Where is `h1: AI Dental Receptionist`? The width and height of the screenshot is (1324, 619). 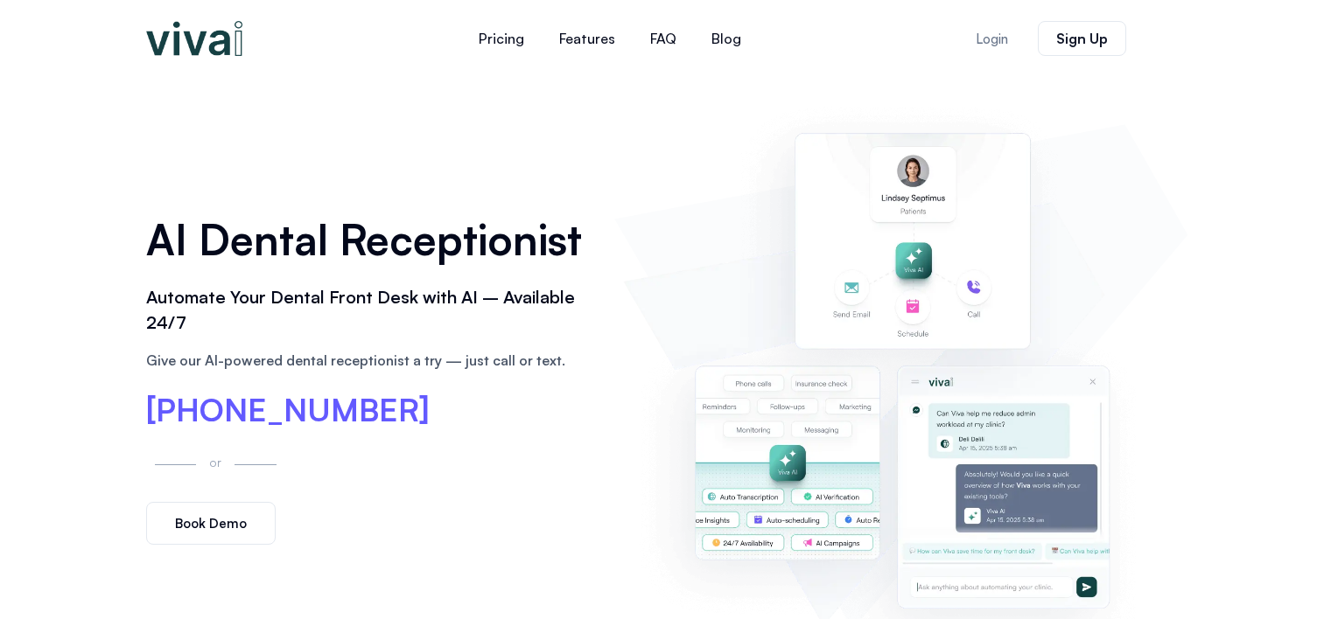 h1: AI Dental Receptionist is located at coordinates (372, 240).